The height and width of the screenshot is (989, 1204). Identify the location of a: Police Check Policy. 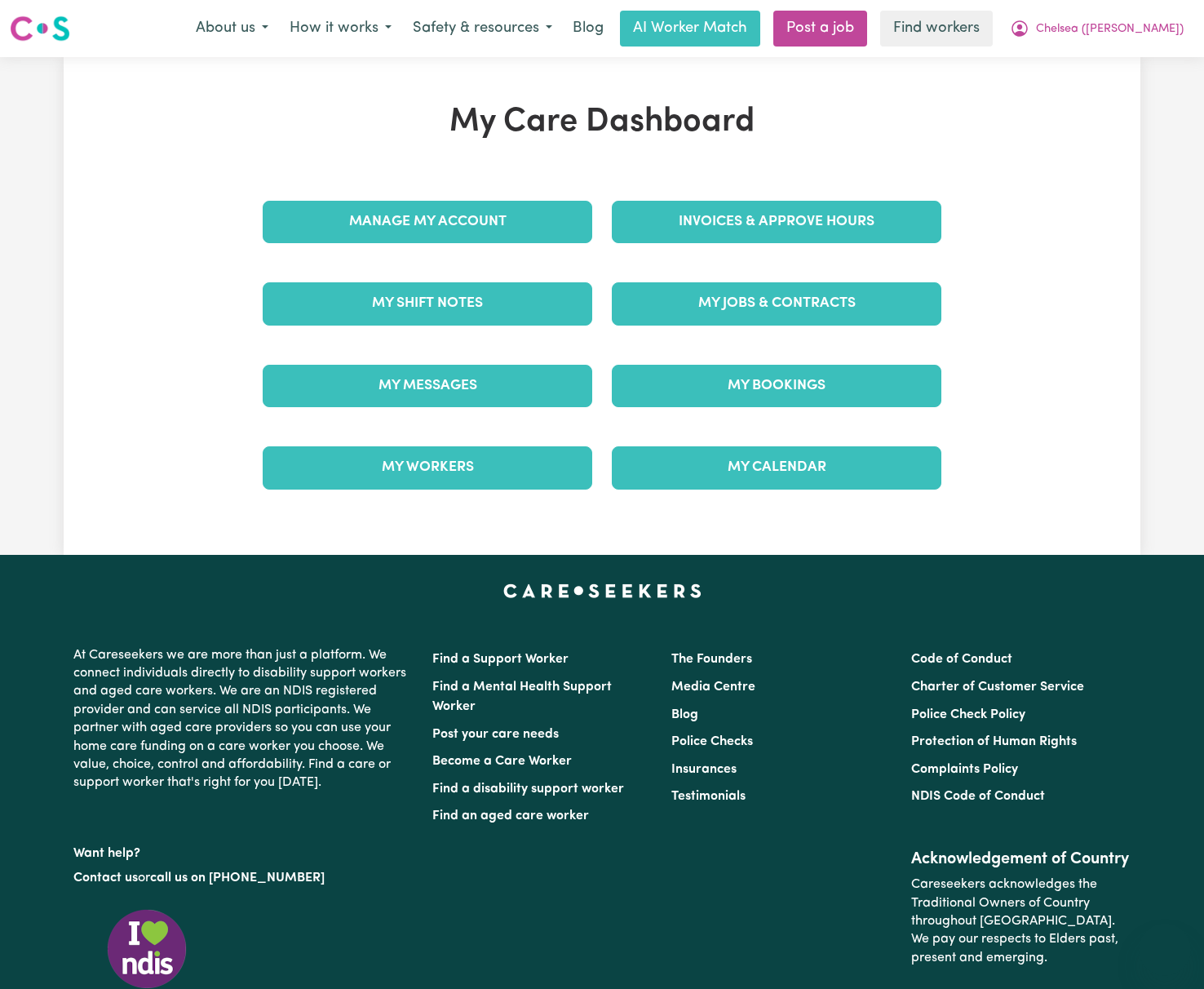
(968, 715).